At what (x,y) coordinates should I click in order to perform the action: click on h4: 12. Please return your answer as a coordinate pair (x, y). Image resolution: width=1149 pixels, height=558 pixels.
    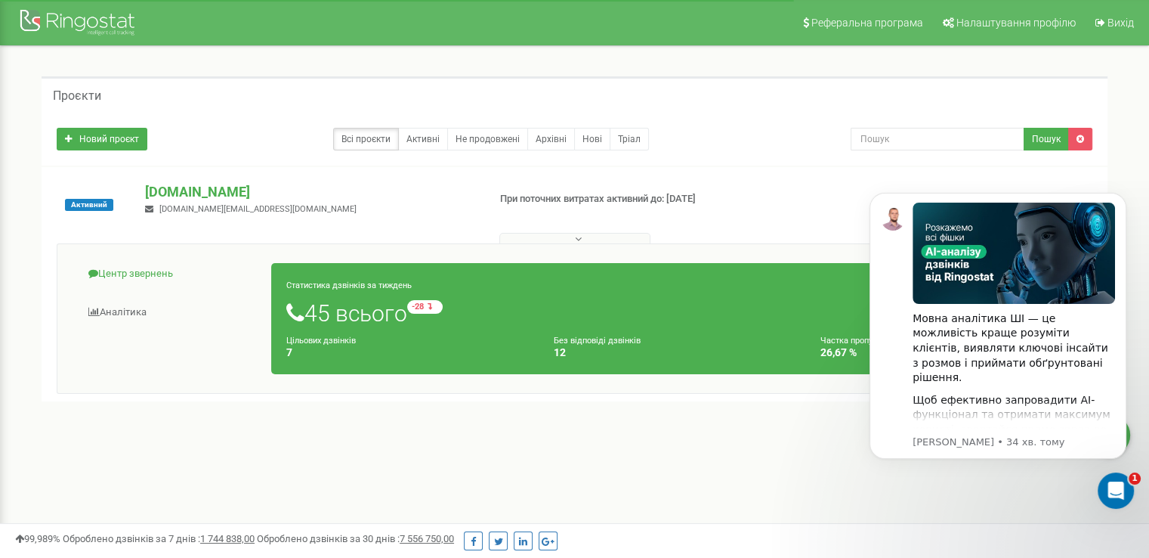
    Looking at the image, I should click on (676, 352).